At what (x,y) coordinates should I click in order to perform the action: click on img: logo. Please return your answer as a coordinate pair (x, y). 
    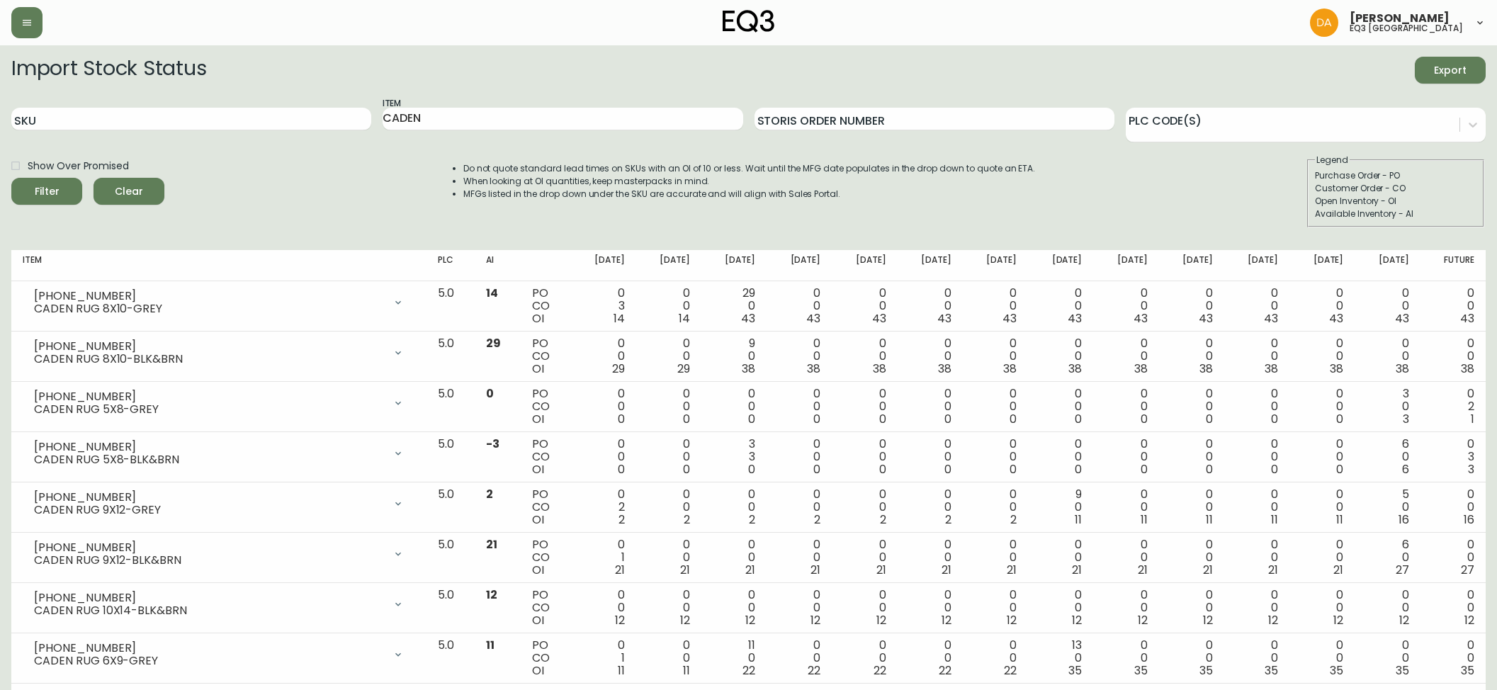
    Looking at the image, I should click on (749, 21).